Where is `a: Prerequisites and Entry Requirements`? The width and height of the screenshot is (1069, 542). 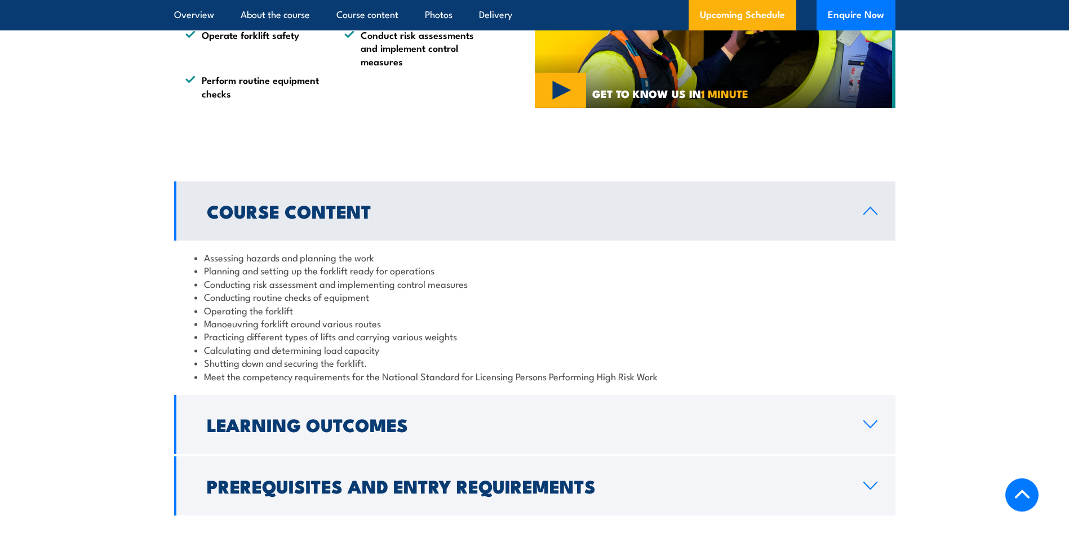
a: Prerequisites and Entry Requirements is located at coordinates (535, 486).